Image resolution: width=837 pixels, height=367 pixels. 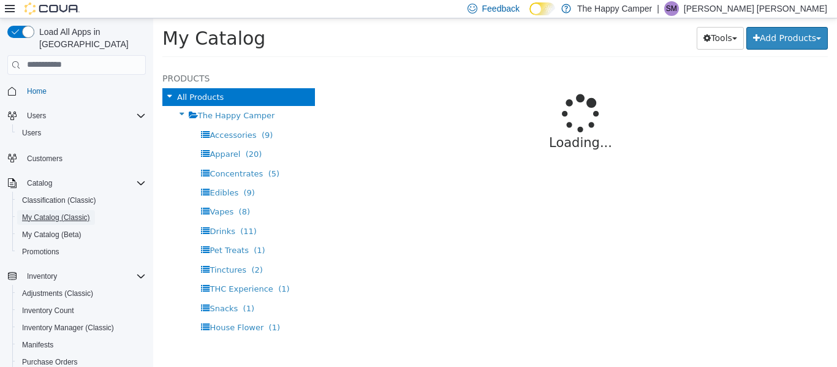 I want to click on a: Customers, so click(x=45, y=159).